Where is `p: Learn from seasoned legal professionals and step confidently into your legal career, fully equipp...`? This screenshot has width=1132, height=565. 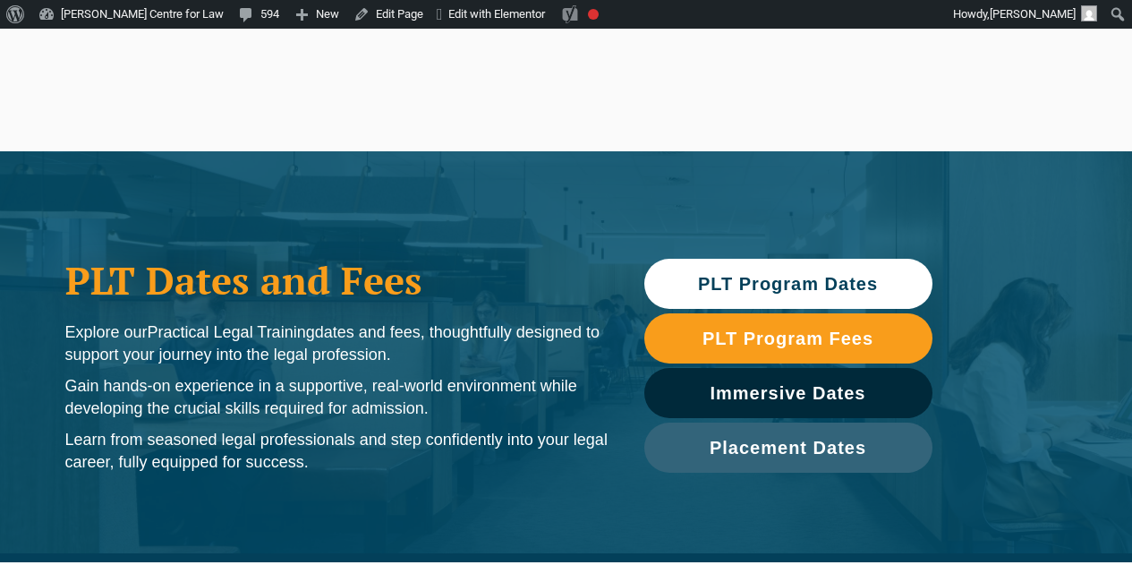
p: Learn from seasoned legal professionals and step confidently into your legal career, fully equipp... is located at coordinates (336, 451).